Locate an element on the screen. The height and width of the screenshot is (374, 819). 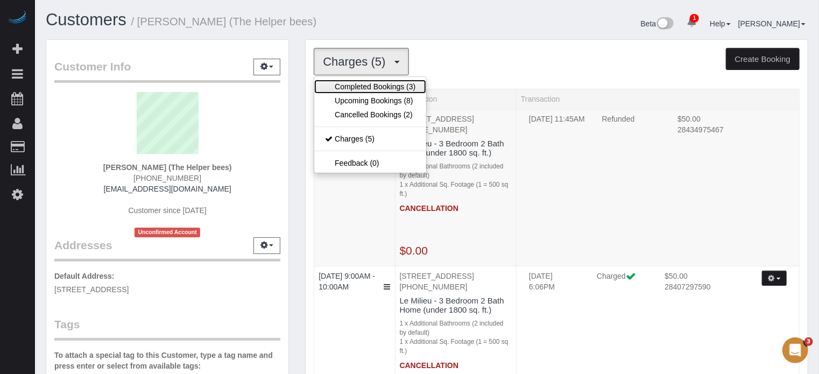
span: 3 is located at coordinates (808, 342).